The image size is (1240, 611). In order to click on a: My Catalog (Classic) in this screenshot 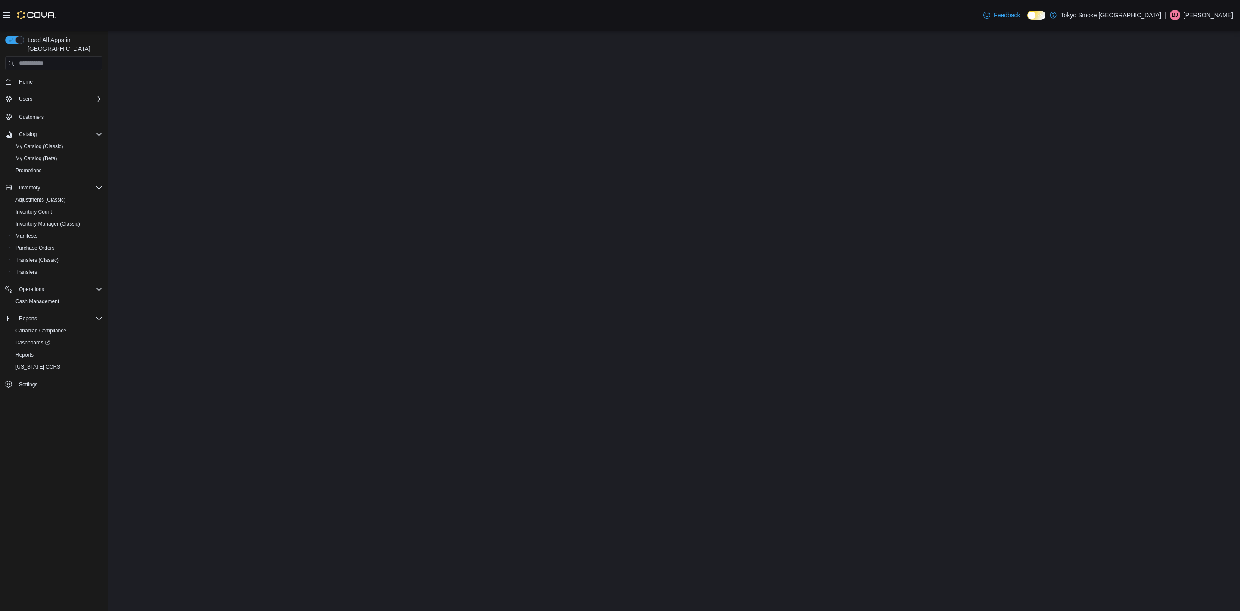, I will do `click(39, 146)`.